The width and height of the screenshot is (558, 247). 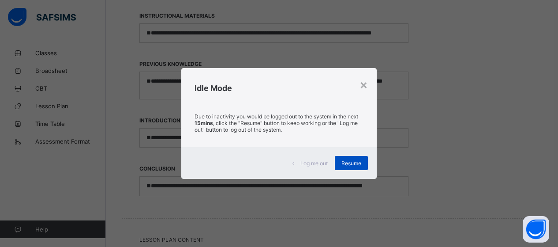 What do you see at coordinates (279, 88) in the screenshot?
I see `h2: Idle Mode` at bounding box center [279, 88].